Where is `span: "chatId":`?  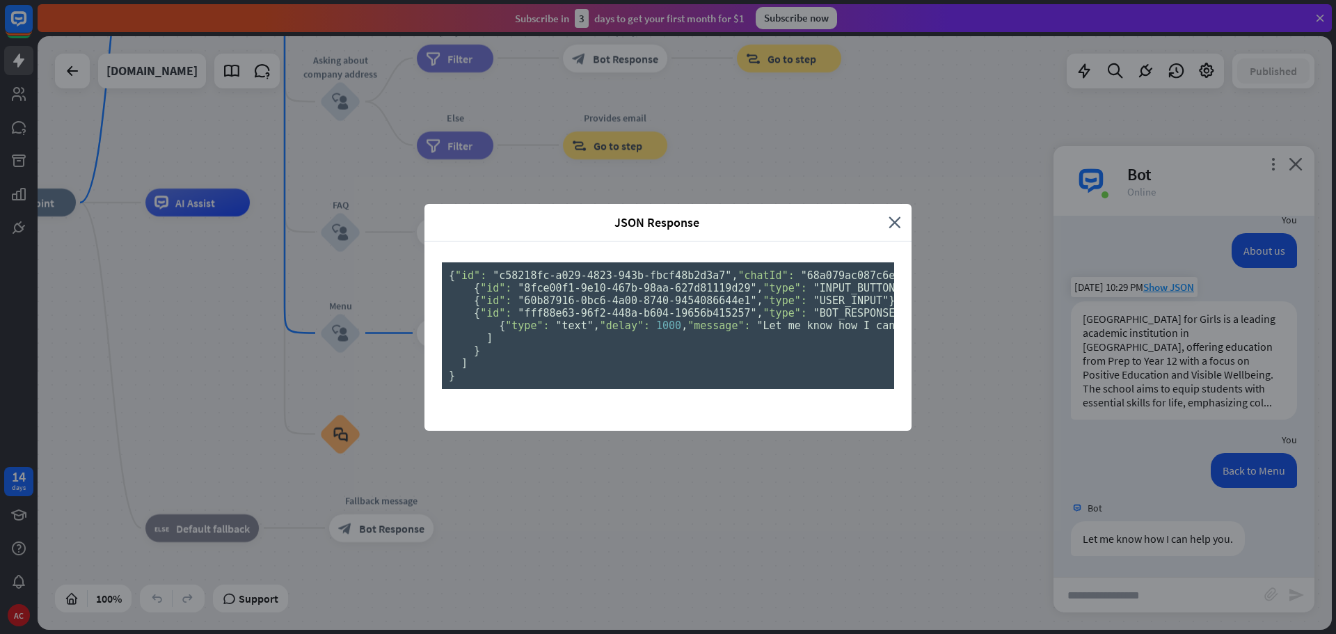 span: "chatId": is located at coordinates (765, 275).